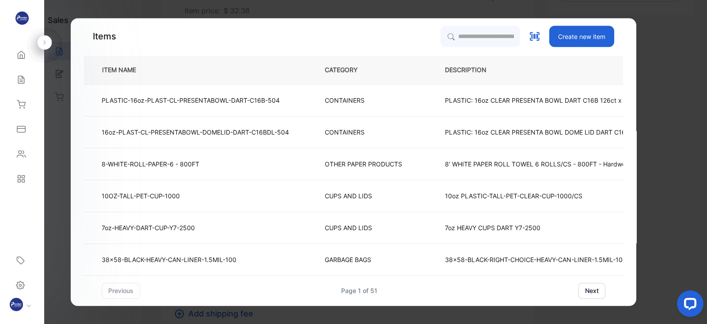 The width and height of the screenshot is (707, 324). What do you see at coordinates (473, 70) in the screenshot?
I see `p: DESCRIPTION` at bounding box center [473, 70].